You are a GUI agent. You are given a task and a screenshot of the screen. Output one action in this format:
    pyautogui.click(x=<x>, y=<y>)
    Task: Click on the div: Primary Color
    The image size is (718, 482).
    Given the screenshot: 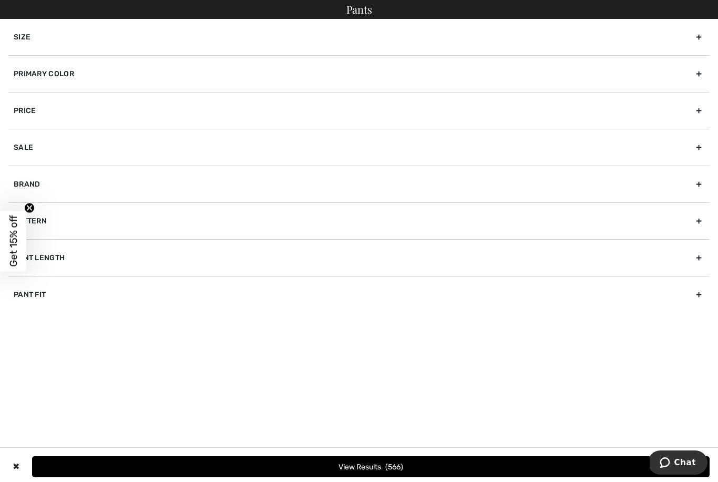 What is the action you would take?
    pyautogui.click(x=359, y=74)
    